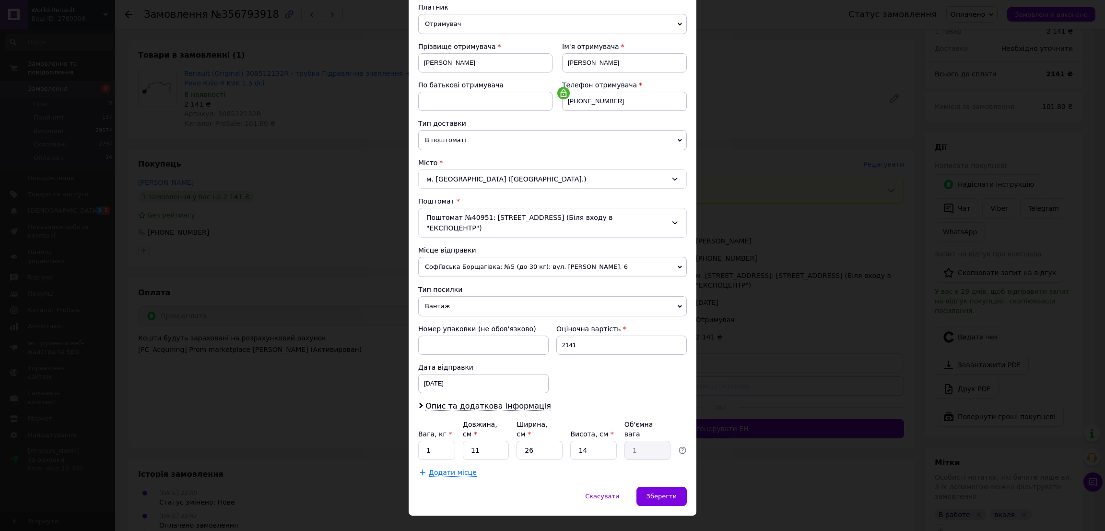 Image resolution: width=1105 pixels, height=531 pixels. What do you see at coordinates (553, 306) in the screenshot?
I see `span: Вантаж` at bounding box center [553, 306].